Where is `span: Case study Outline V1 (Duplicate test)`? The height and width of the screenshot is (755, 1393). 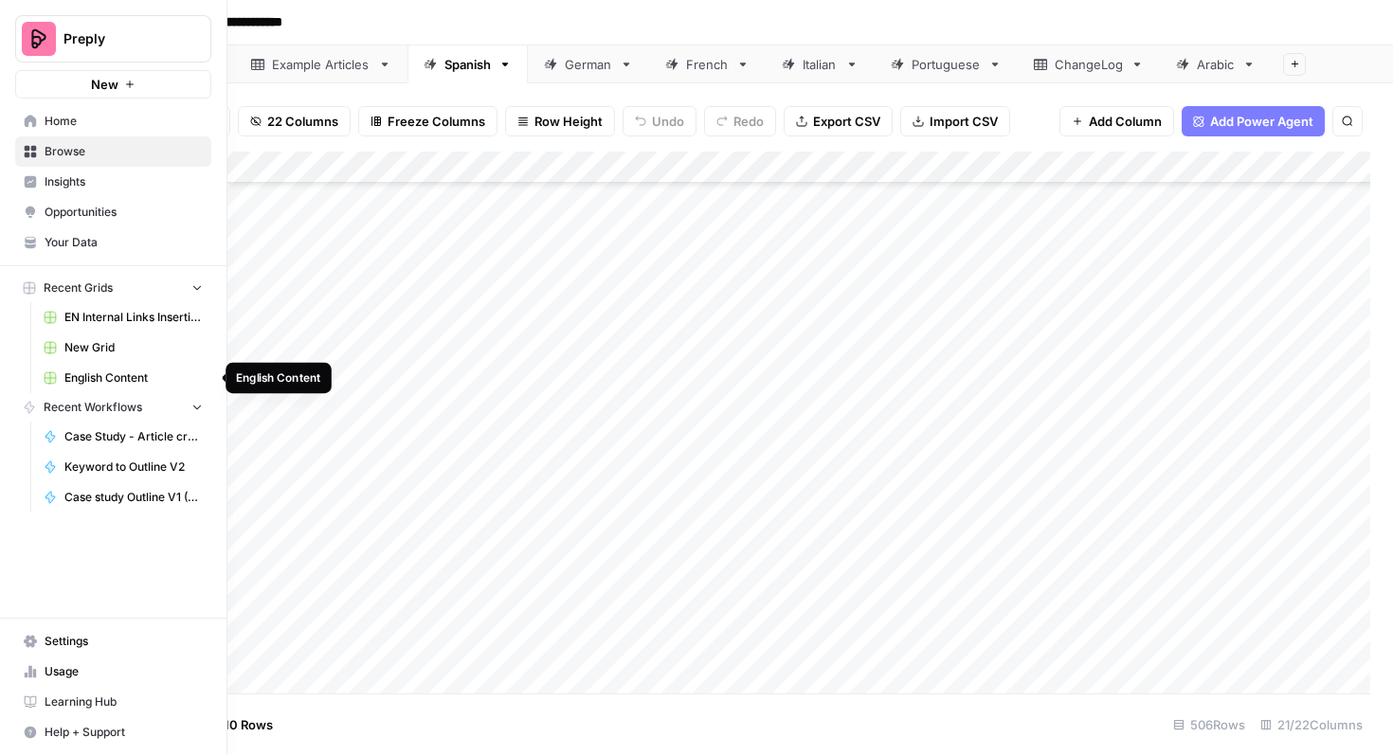 span: Case study Outline V1 (Duplicate test) is located at coordinates (134, 498).